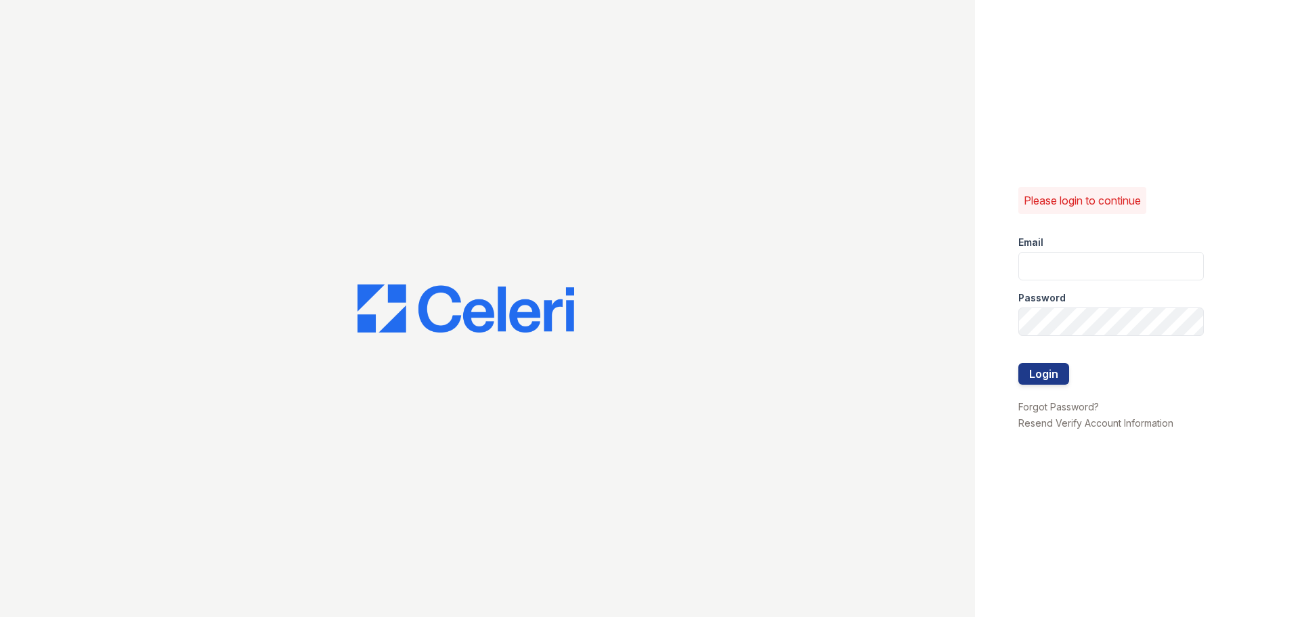  I want to click on label: Email, so click(1030, 242).